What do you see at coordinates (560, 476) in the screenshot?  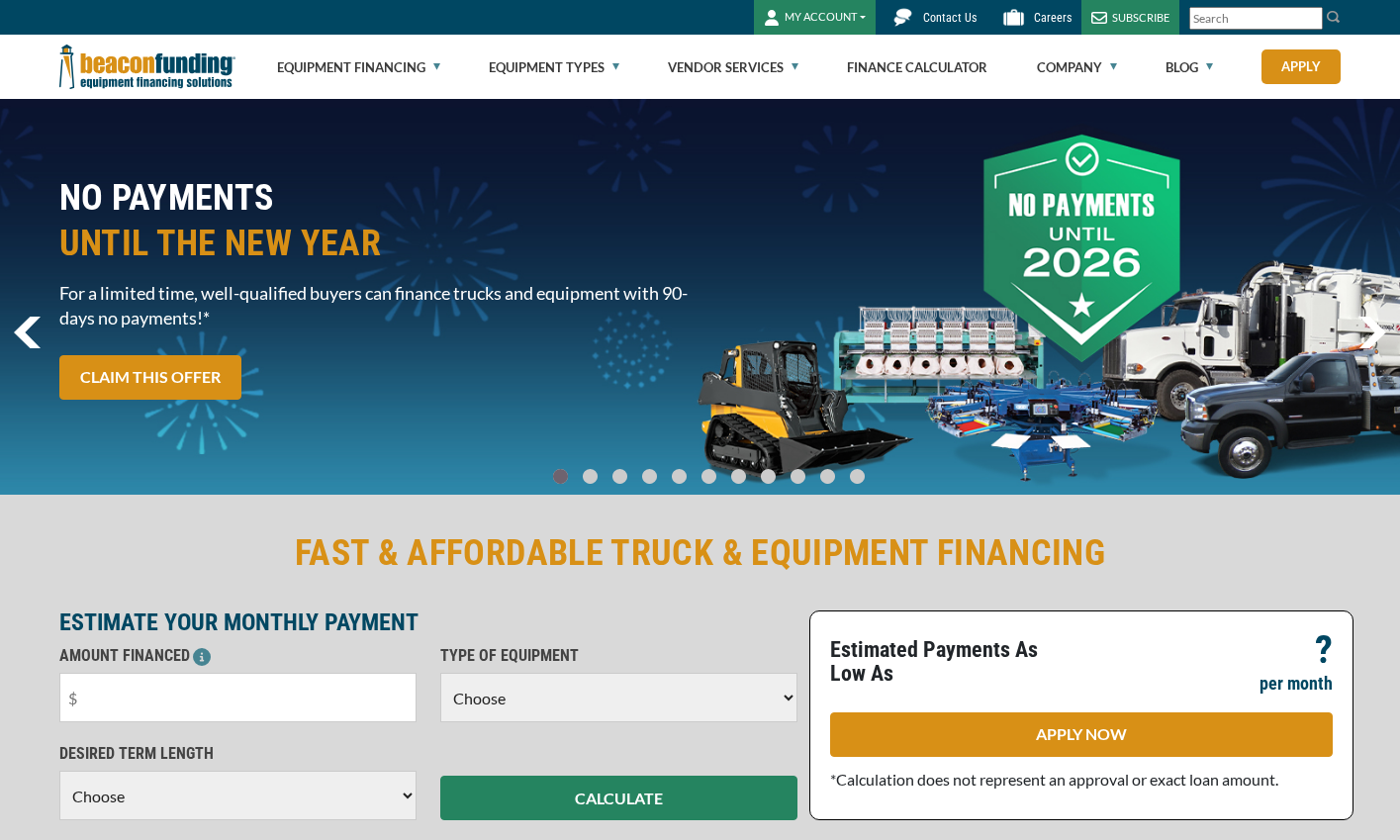 I see `a: Go To Slide 0` at bounding box center [560, 476].